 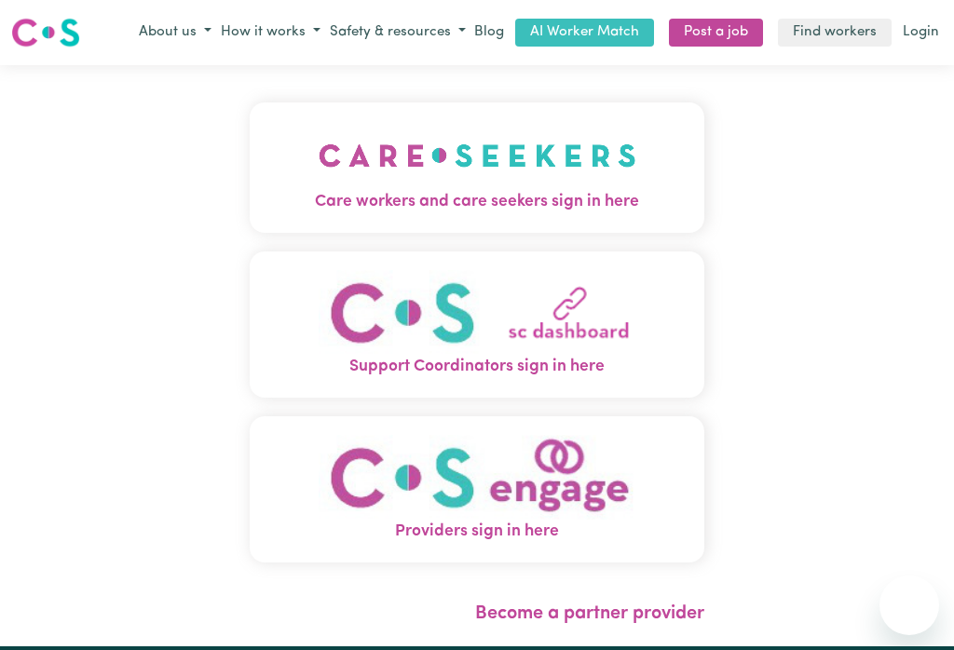 What do you see at coordinates (477, 202) in the screenshot?
I see `span: Care workers and care seekers sign in here` at bounding box center [477, 202].